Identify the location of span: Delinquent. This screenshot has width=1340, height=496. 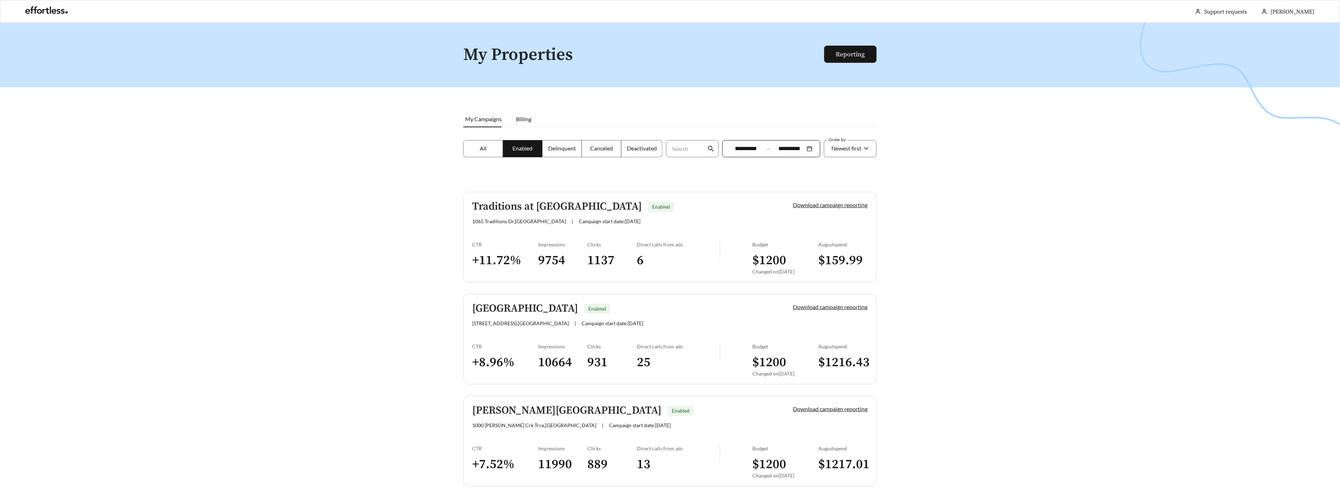
(562, 148).